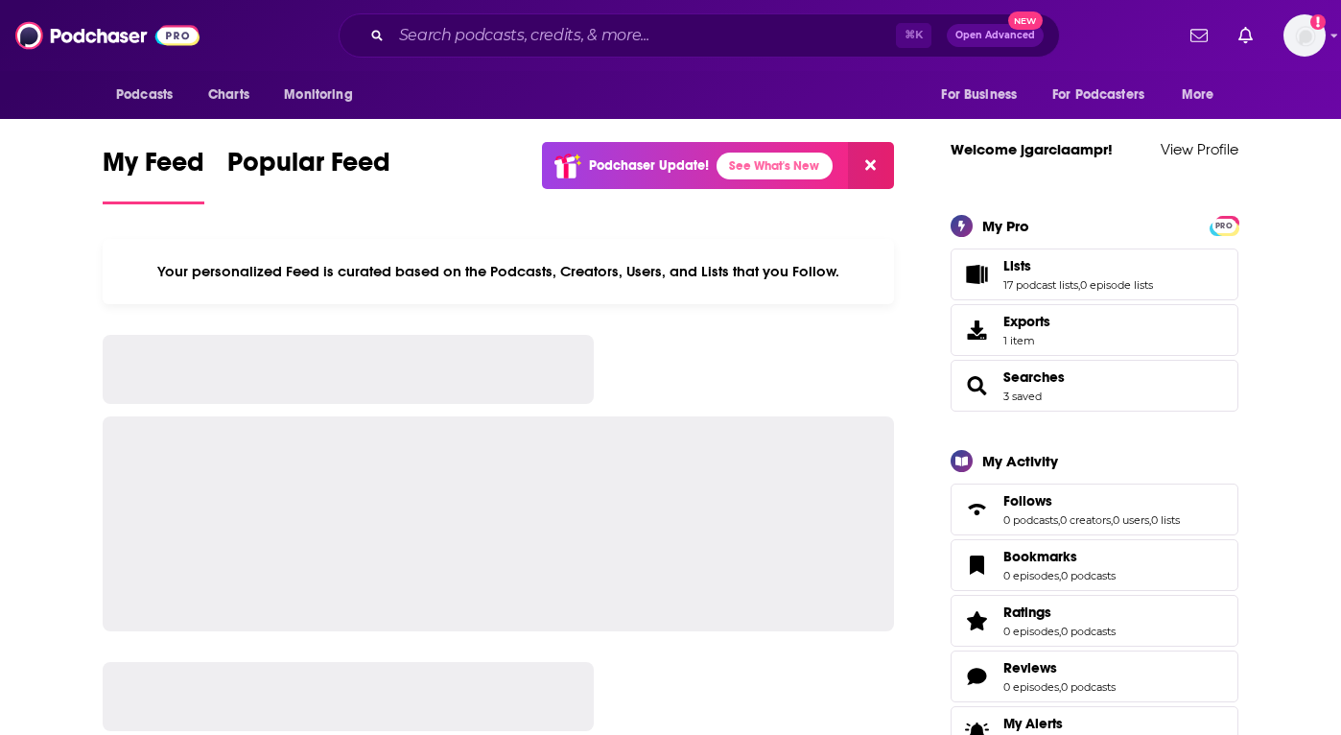  I want to click on a: 0 lists, so click(1166, 520).